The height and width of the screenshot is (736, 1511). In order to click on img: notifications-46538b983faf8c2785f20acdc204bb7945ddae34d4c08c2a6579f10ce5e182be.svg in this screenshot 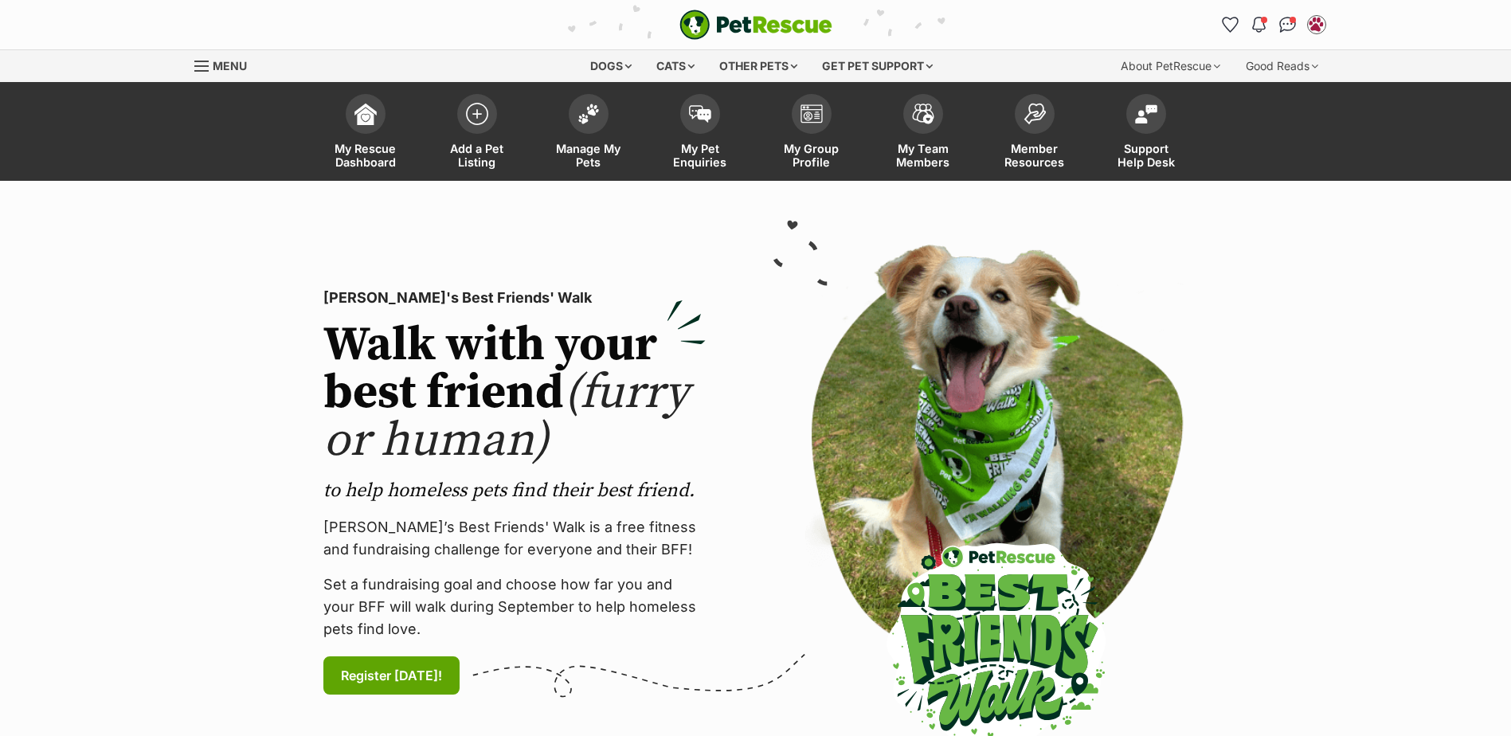, I will do `click(1259, 25)`.